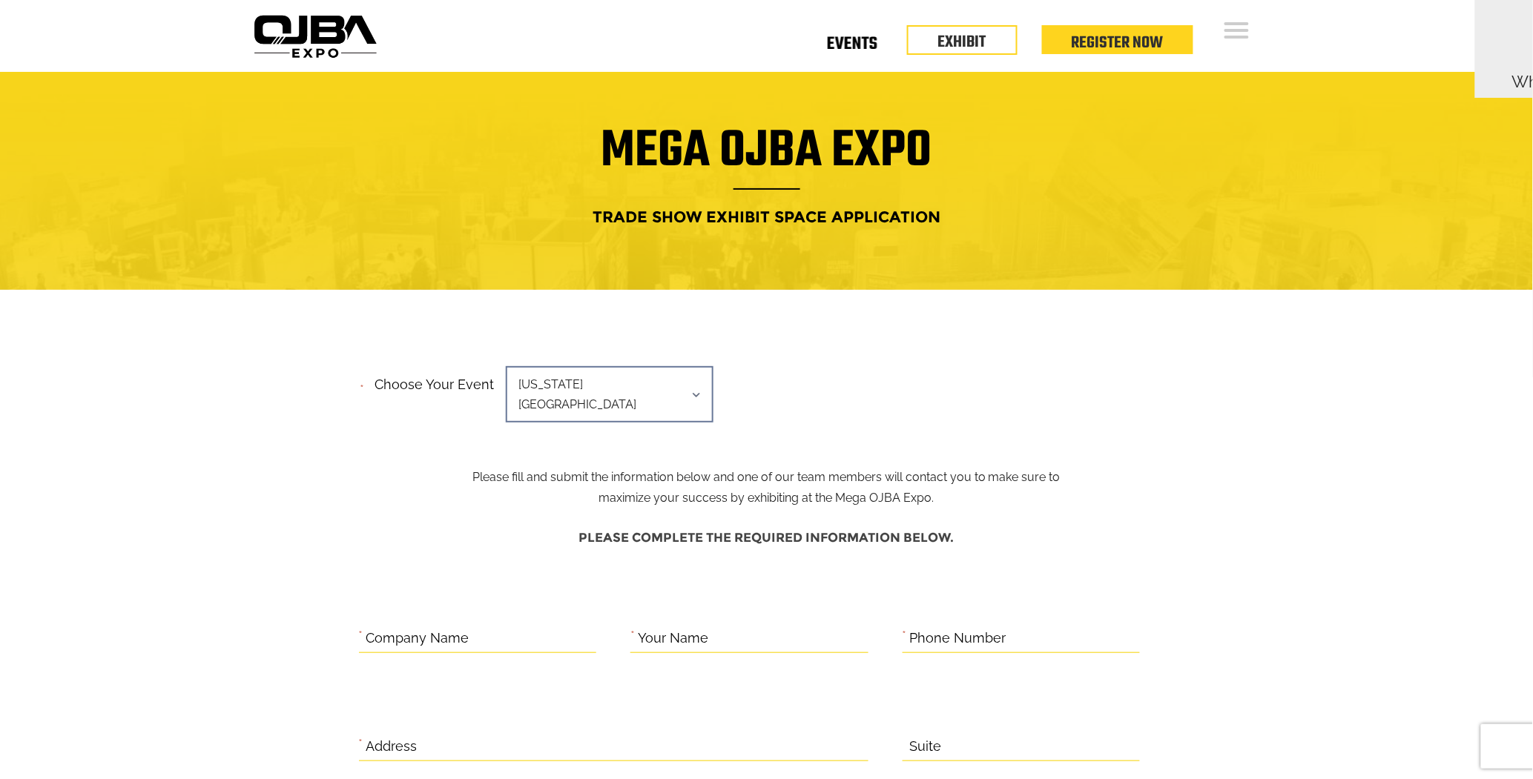 The image size is (1533, 779). Describe the element at coordinates (962, 42) in the screenshot. I see `a: EXHIBIT` at that location.